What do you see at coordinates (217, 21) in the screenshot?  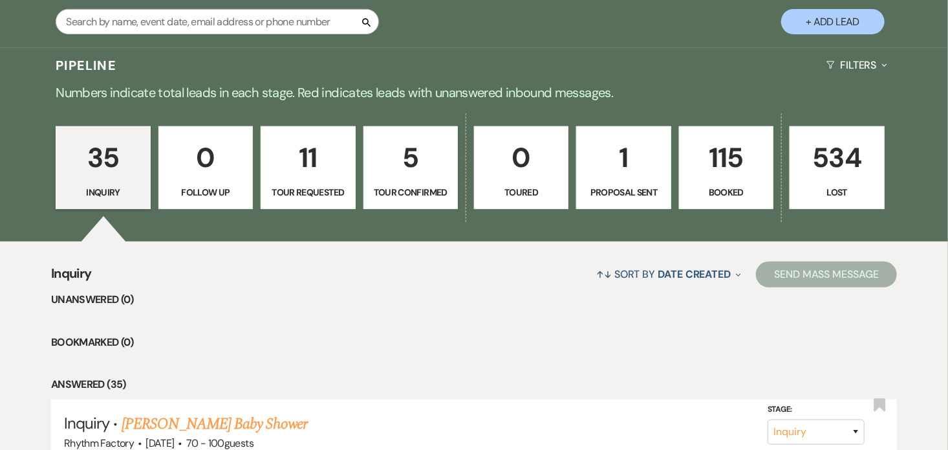 I see `input: Search by name, event date, email address or phone number` at bounding box center [217, 21].